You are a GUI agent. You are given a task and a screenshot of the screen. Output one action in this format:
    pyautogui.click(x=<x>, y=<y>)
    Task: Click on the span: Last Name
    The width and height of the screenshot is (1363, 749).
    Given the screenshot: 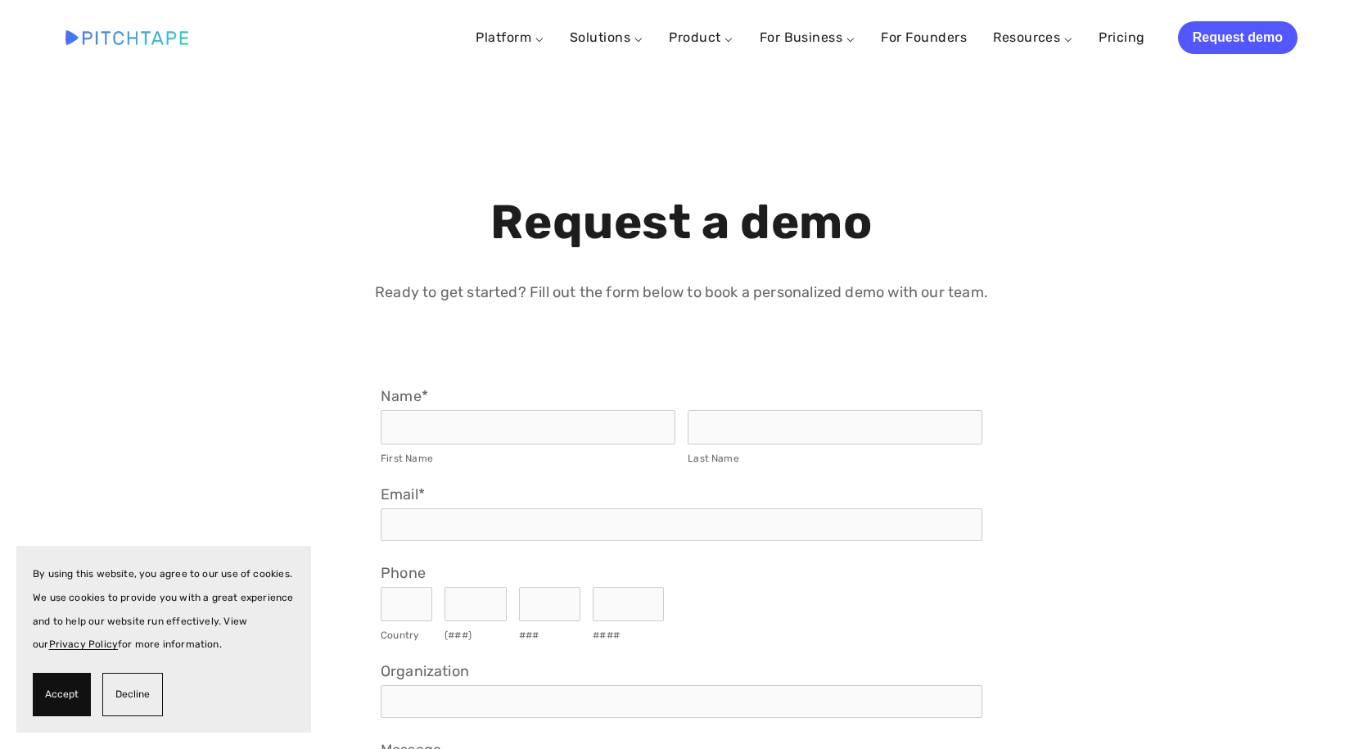 What is the action you would take?
    pyautogui.click(x=713, y=458)
    